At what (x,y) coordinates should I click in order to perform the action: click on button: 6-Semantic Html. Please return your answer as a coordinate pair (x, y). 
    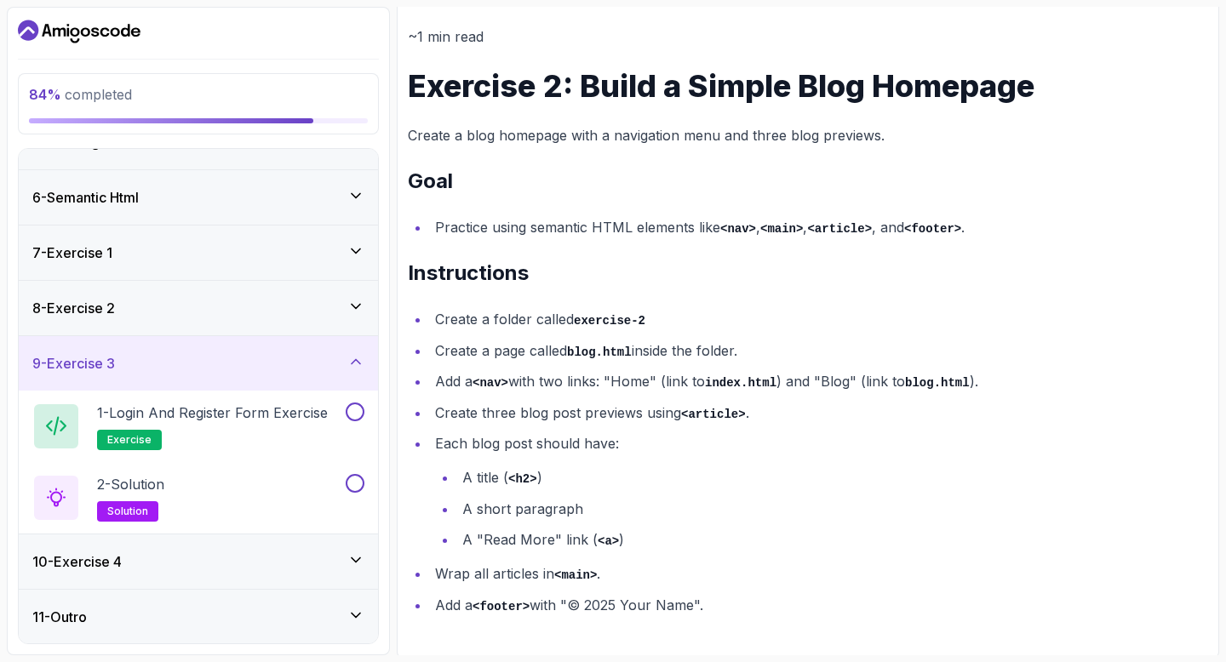
    Looking at the image, I should click on (198, 198).